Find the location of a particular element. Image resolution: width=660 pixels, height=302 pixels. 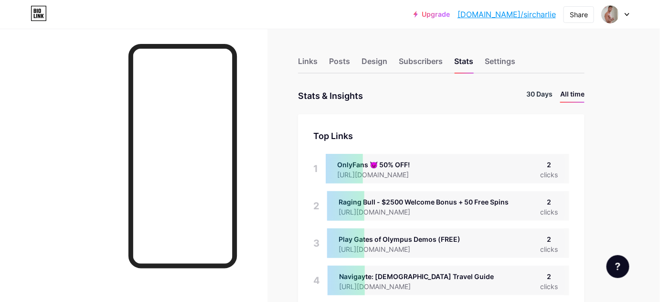

img: tab_keywords_by_traffic_grey.svg is located at coordinates (99, 59).